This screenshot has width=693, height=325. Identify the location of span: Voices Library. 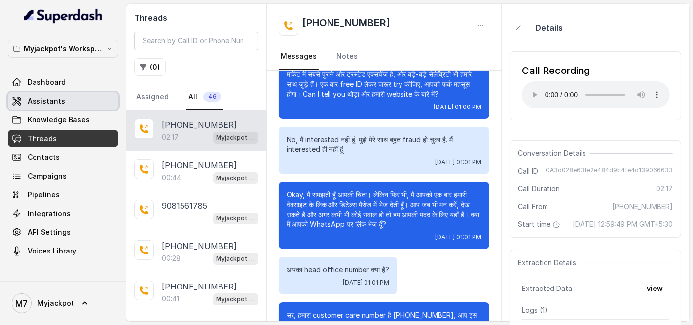
(52, 251).